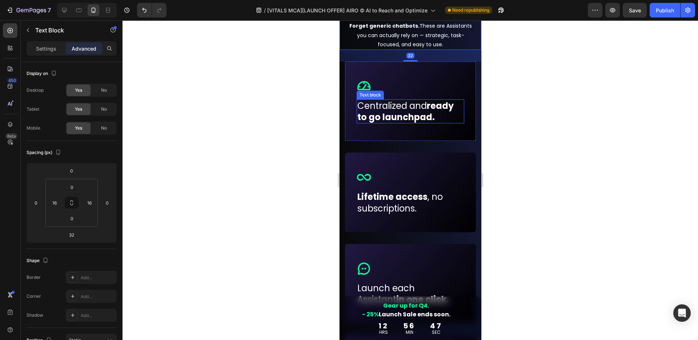  I want to click on p: SEC, so click(97, 312).